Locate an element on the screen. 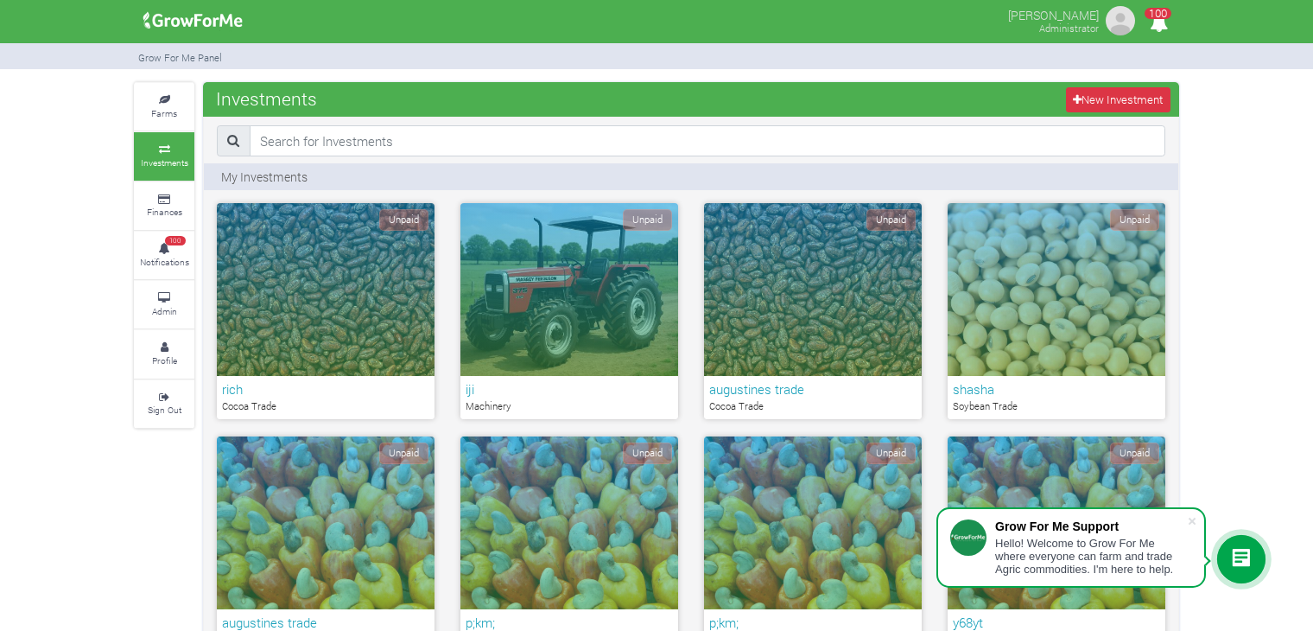 Image resolution: width=1313 pixels, height=631 pixels. div: Hello! Welcome to Grow For Me where everyone can farm and trade Agric commodities. I'm here to help. is located at coordinates (1091, 555).